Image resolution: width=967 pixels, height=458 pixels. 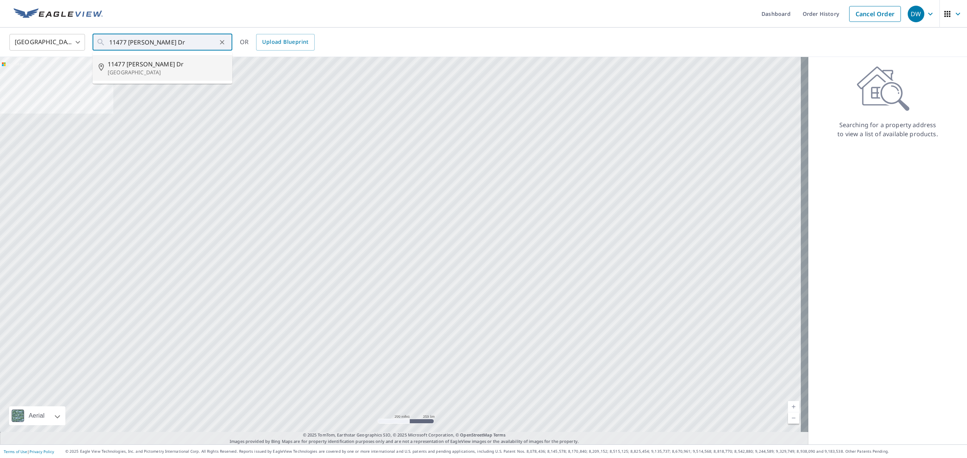 I want to click on a: OpenStreetMap, so click(x=476, y=435).